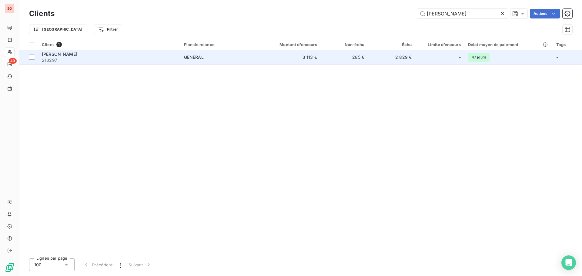  Describe the element at coordinates (478, 57) in the screenshot. I see `span: 47 jours` at that location.